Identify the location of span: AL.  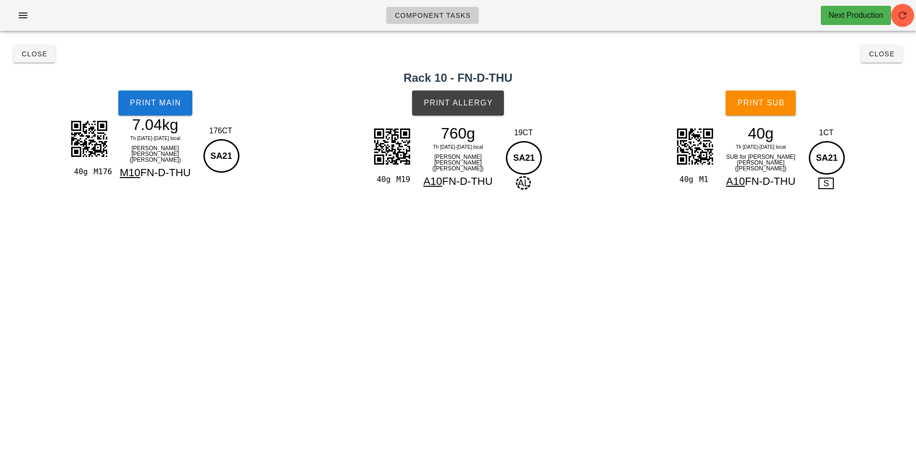
(523, 183).